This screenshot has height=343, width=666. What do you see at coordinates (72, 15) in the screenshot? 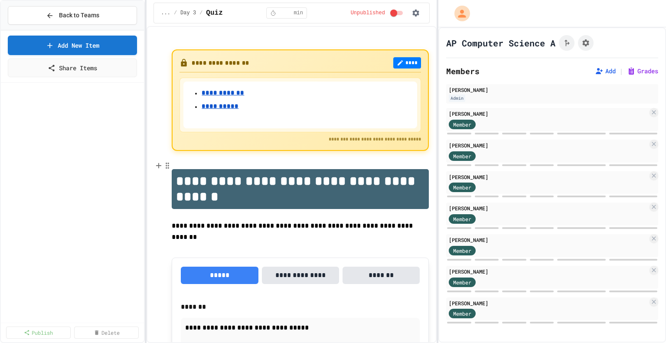
I see `button: Back to Teams` at bounding box center [72, 15].